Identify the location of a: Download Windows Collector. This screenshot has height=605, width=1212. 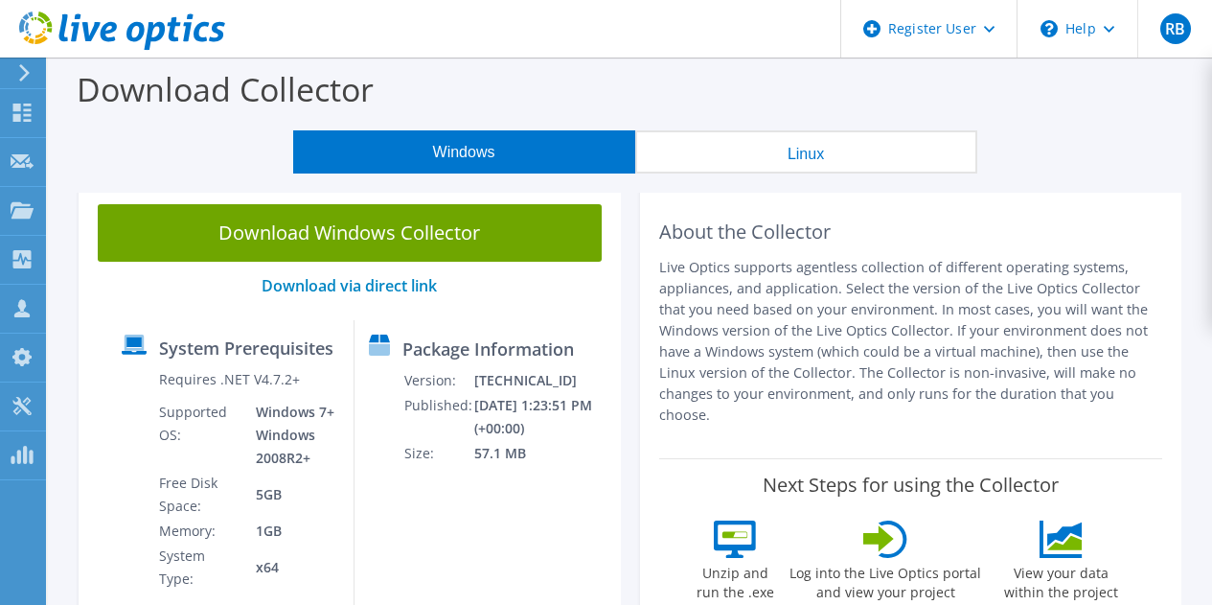
(350, 233).